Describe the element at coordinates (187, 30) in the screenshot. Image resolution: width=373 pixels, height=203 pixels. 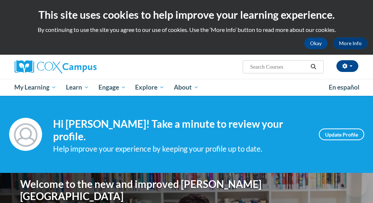
I see `p: By continuing to use the site you agree to our use of cookies. Use the ‘More info’ button to read...` at that location.